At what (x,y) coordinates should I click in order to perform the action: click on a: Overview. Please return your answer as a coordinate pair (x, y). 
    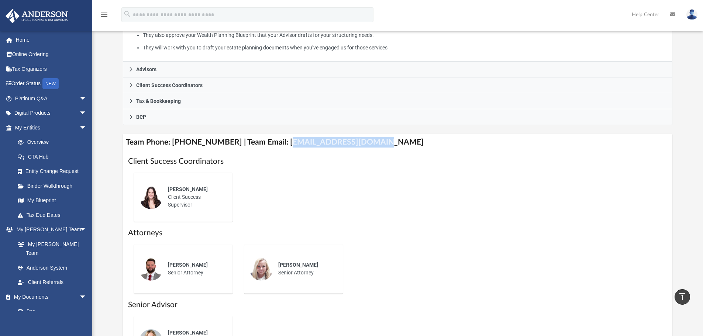
    Looking at the image, I should click on (54, 142).